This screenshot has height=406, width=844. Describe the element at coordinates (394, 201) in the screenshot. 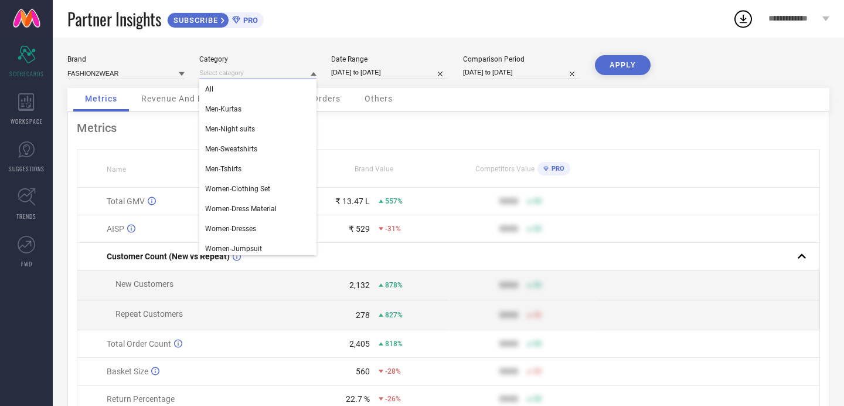

I see `span: 557%` at that location.